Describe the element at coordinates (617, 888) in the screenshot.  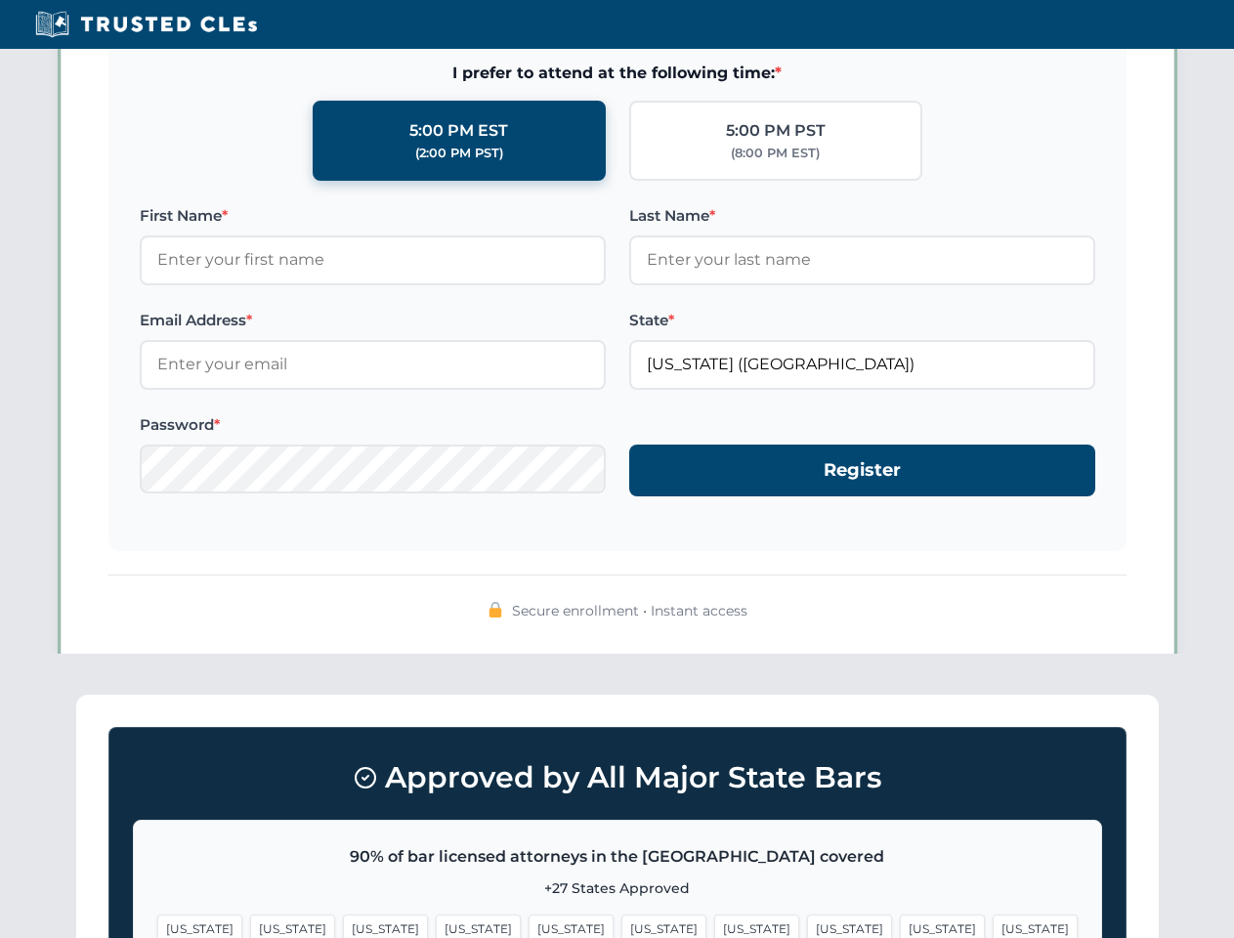
I see `p: +27 States Approved` at that location.